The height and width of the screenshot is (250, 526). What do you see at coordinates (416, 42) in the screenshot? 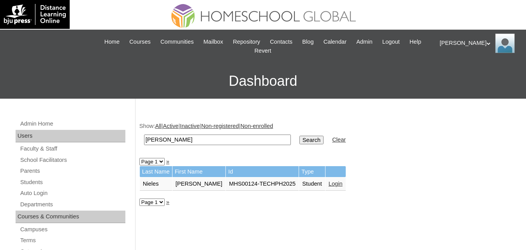
I see `span: Help` at bounding box center [416, 42].